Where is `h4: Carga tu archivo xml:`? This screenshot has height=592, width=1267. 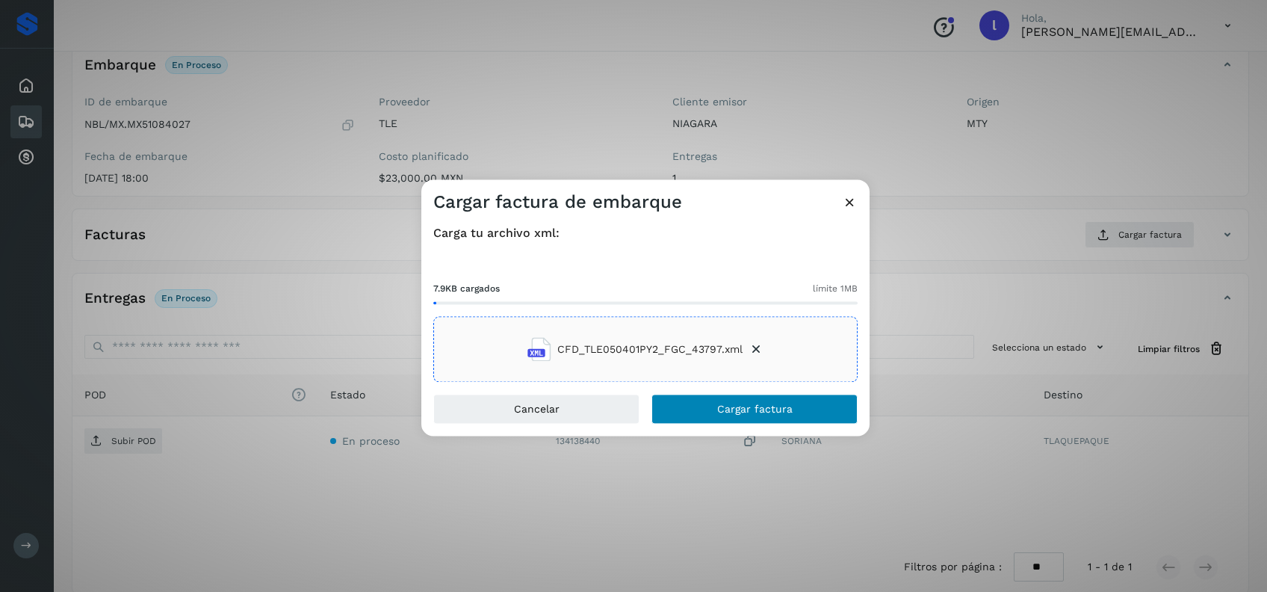
h4: Carga tu archivo xml: is located at coordinates (646, 232).